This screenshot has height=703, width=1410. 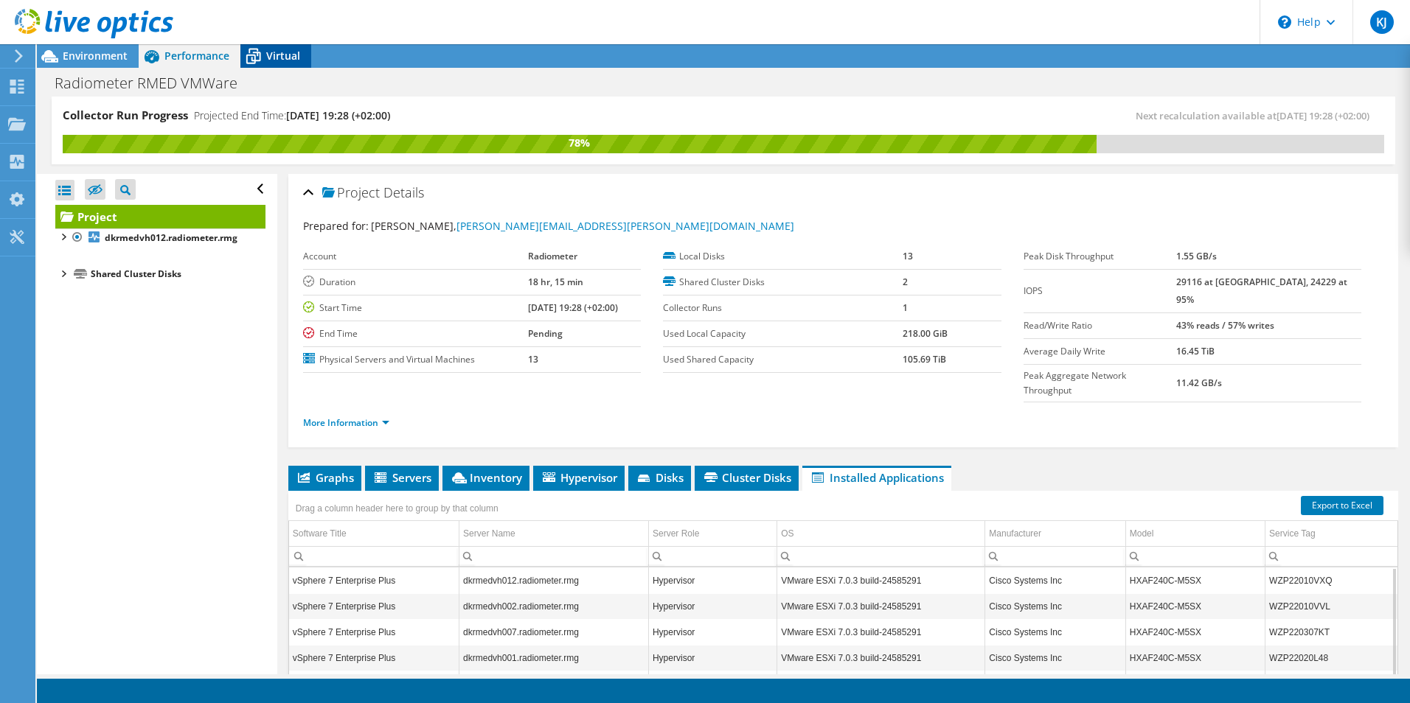 What do you see at coordinates (415, 282) in the screenshot?
I see `label: Duration` at bounding box center [415, 282].